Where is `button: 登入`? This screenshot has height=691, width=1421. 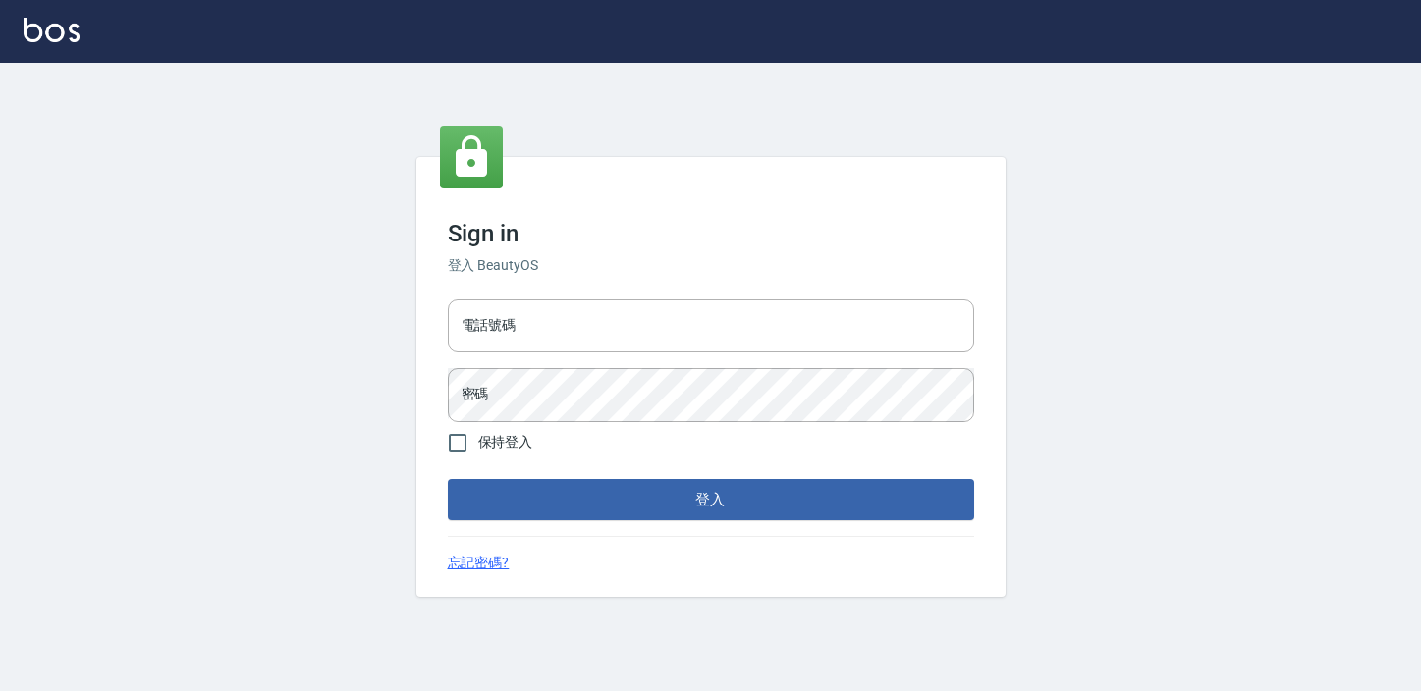
button: 登入 is located at coordinates (711, 500).